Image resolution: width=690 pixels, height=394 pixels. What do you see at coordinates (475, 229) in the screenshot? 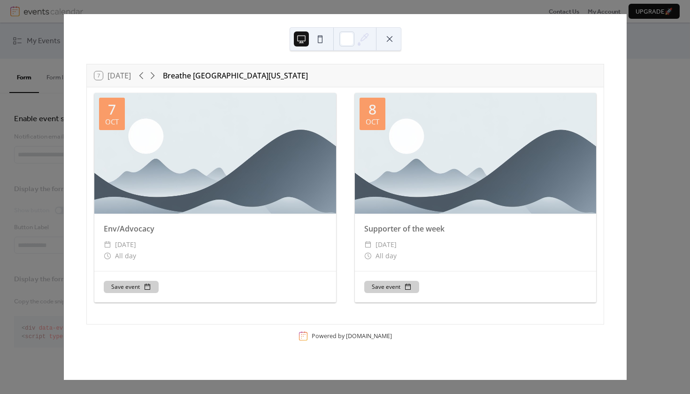
I see `div: Supporter of the week` at bounding box center [475, 229].